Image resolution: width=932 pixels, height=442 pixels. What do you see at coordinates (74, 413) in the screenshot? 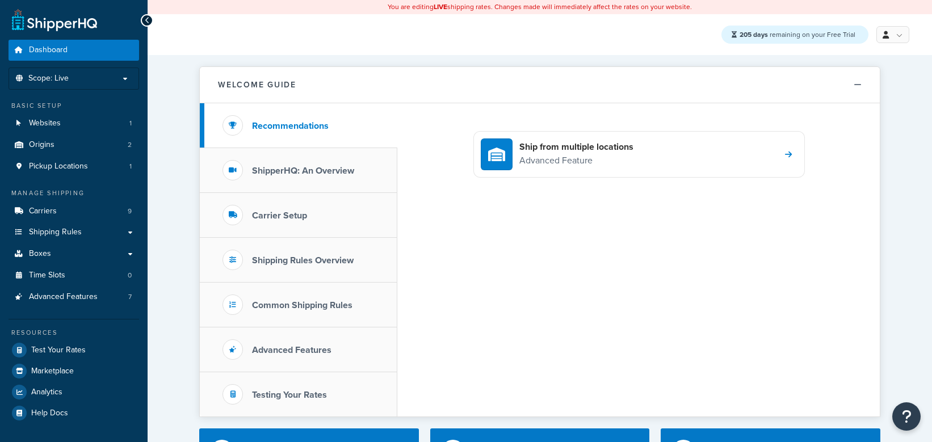
I see `li: Help Docs` at bounding box center [74, 413].